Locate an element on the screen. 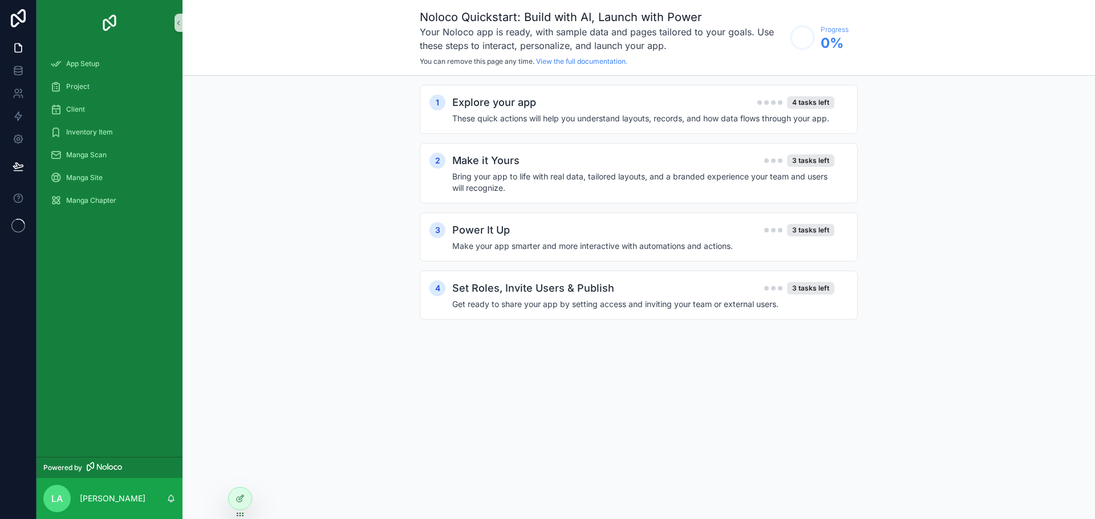 The width and height of the screenshot is (1095, 519). span: App Setup is located at coordinates (83, 64).